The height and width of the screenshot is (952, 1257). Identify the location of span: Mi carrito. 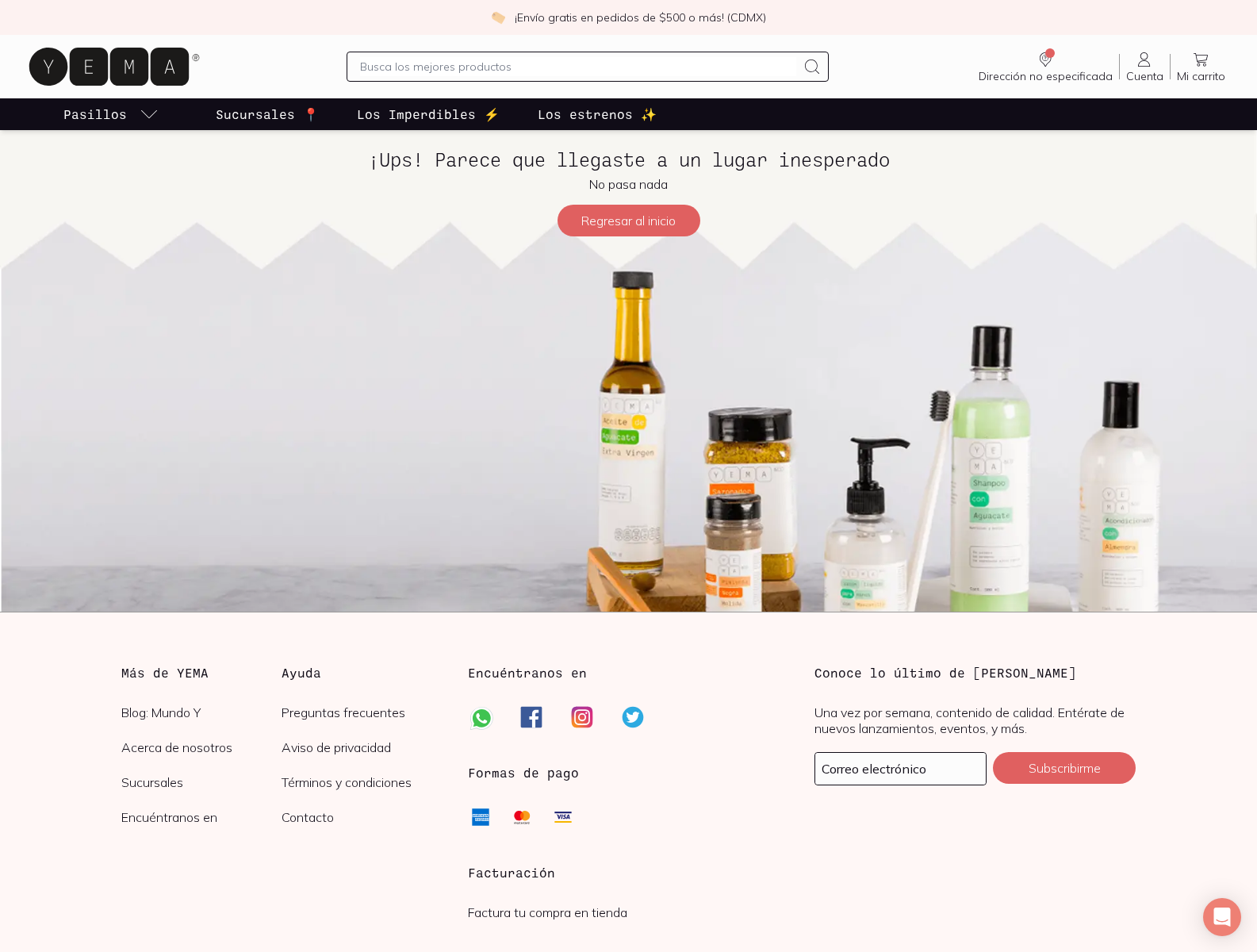
(1201, 76).